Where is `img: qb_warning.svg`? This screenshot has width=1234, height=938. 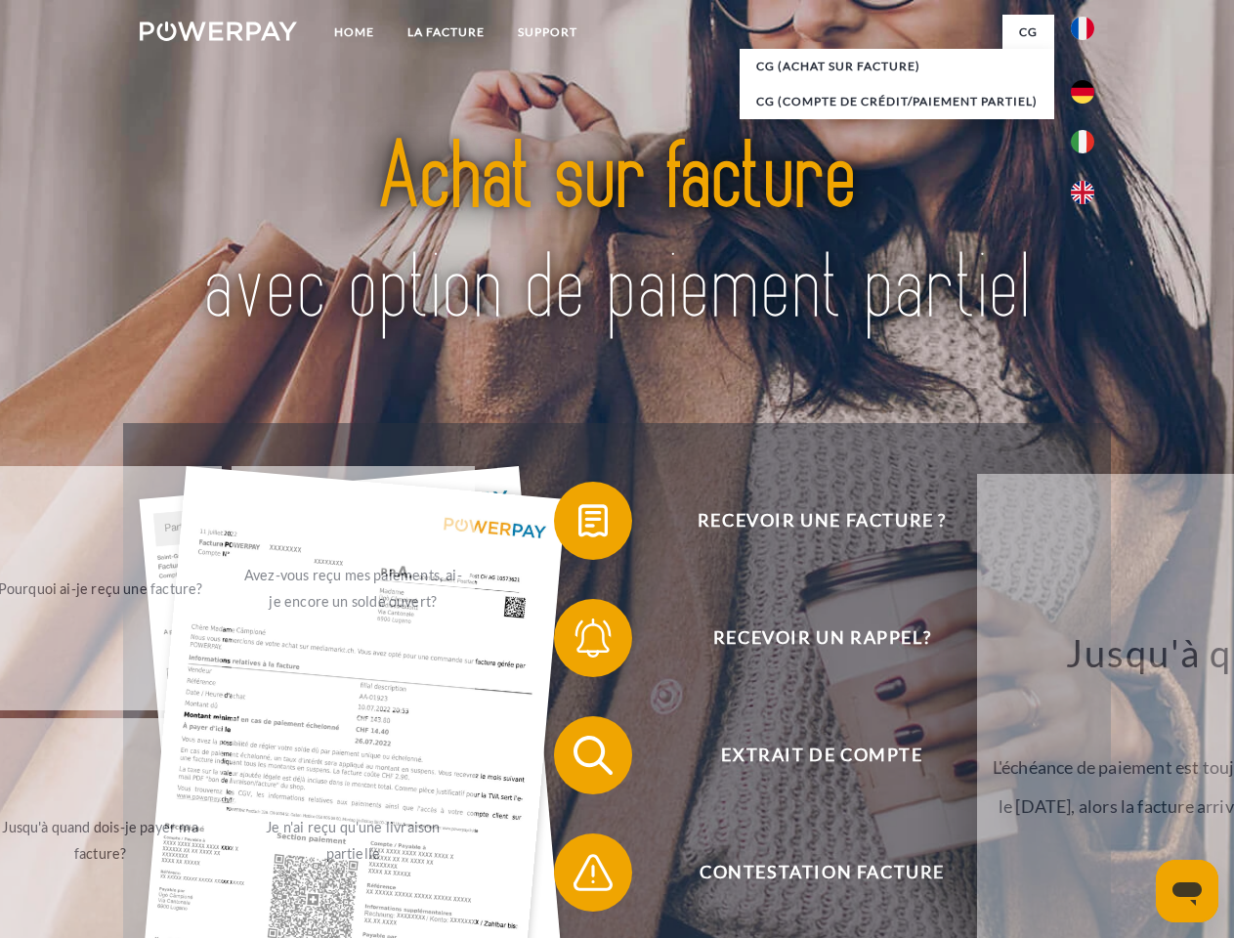 img: qb_warning.svg is located at coordinates (593, 873).